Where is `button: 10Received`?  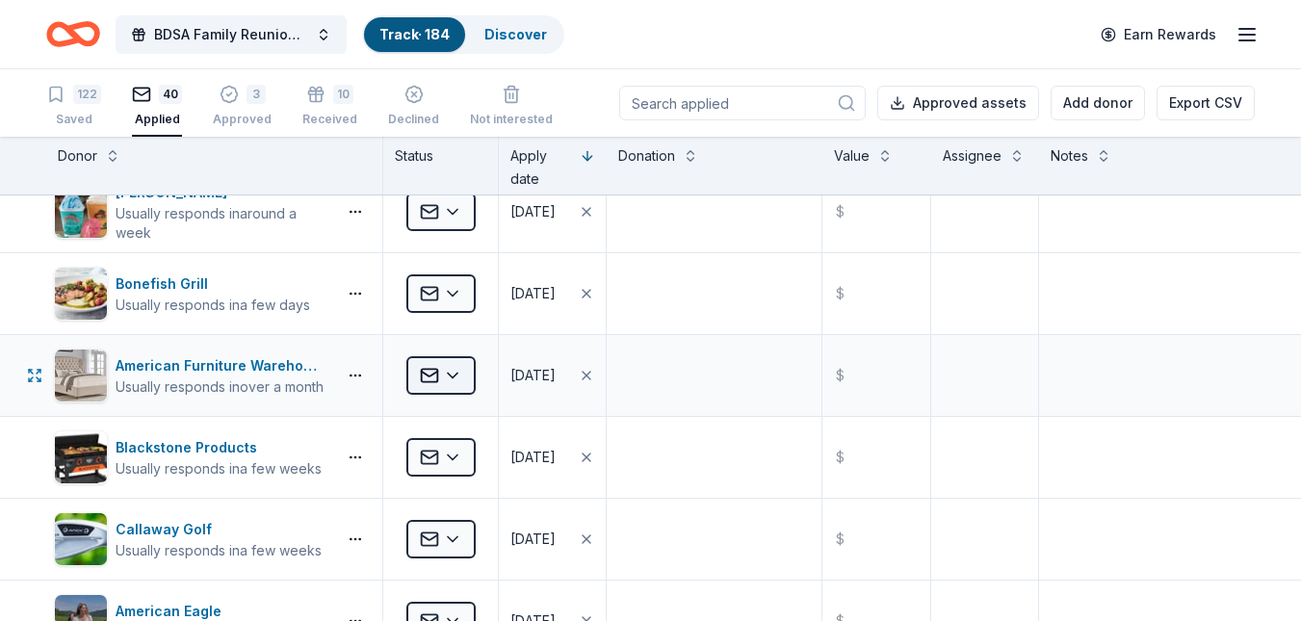
button: 10Received is located at coordinates (329, 107).